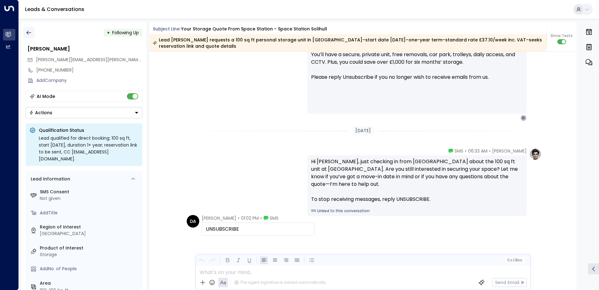 Image resolution: width=599 pixels, height=290 pixels. What do you see at coordinates (90, 248) in the screenshot?
I see `label: Product of Interest` at bounding box center [90, 248].